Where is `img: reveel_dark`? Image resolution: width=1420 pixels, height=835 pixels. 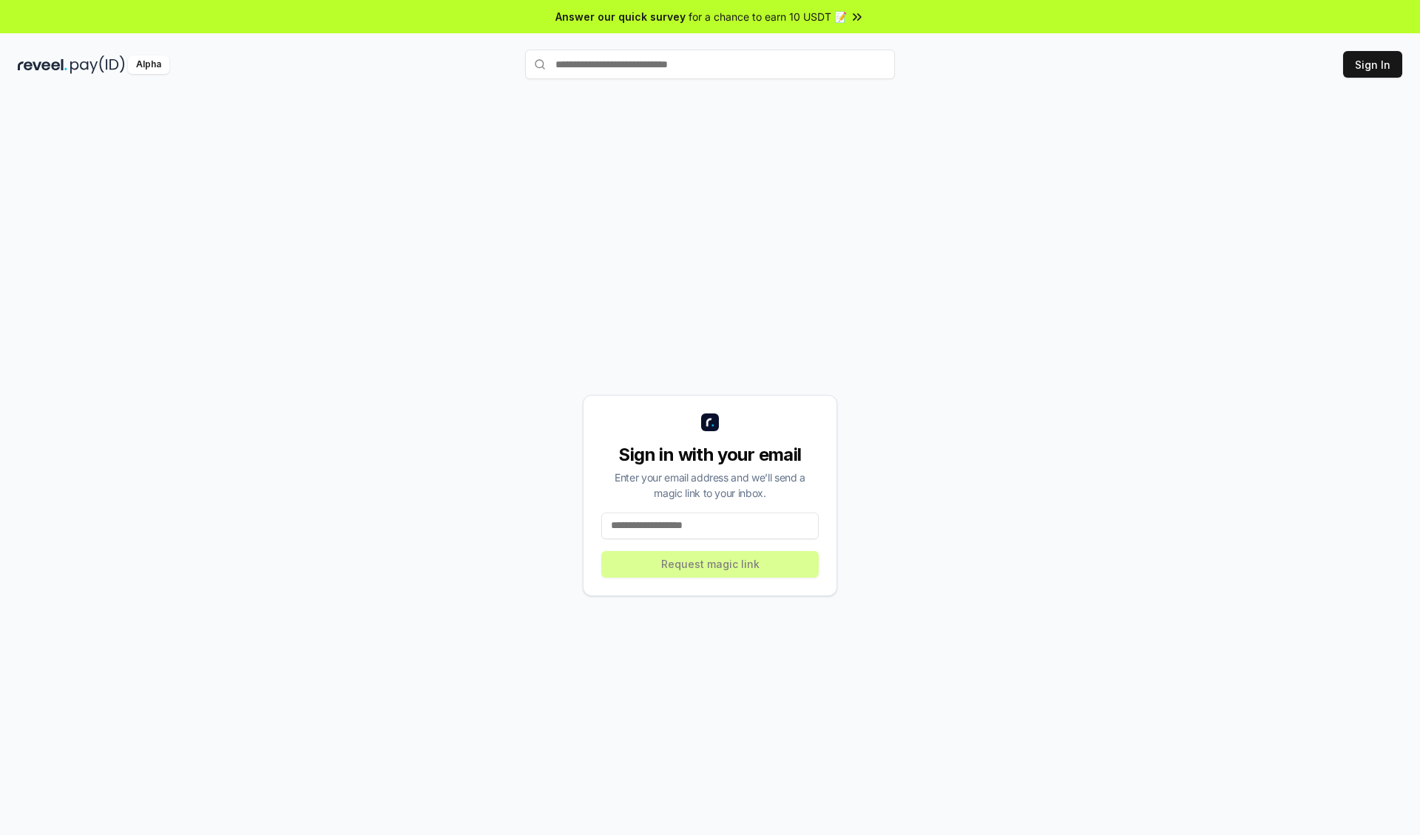 img: reveel_dark is located at coordinates (42, 64).